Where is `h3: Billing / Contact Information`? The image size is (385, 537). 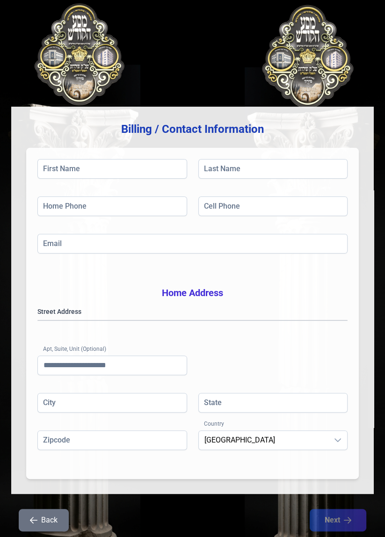
h3: Billing / Contact Information is located at coordinates (192, 129).